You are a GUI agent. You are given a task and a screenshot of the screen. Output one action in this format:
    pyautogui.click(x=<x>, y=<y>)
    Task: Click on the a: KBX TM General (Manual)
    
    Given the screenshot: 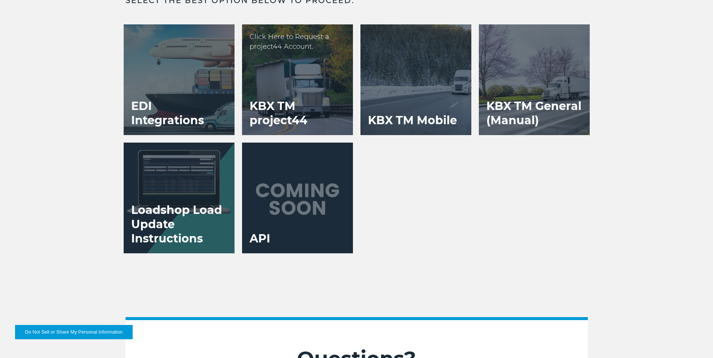 What is the action you would take?
    pyautogui.click(x=534, y=80)
    